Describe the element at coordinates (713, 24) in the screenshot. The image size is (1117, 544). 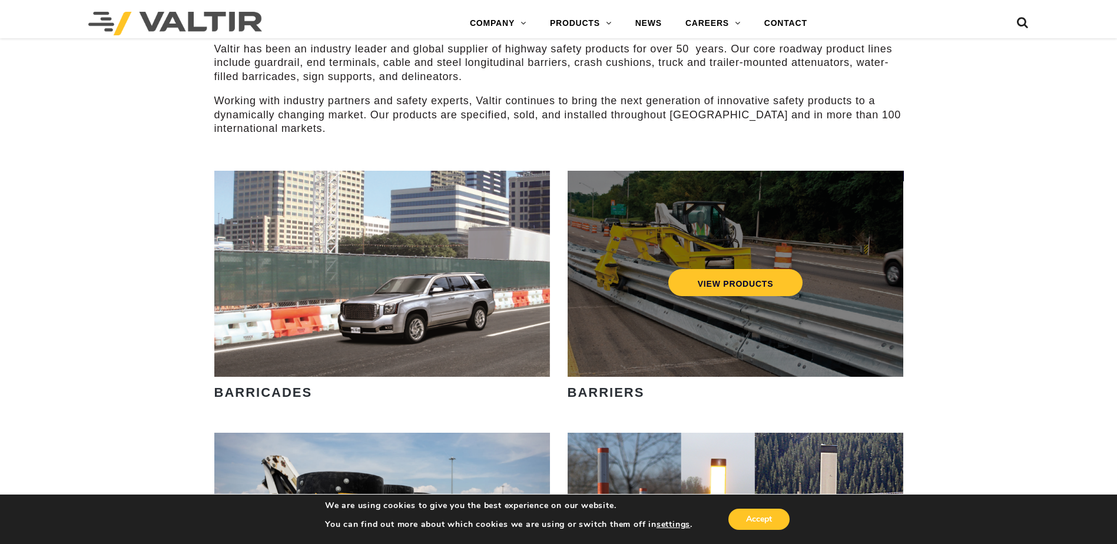
I see `a: CAREERS` at that location.